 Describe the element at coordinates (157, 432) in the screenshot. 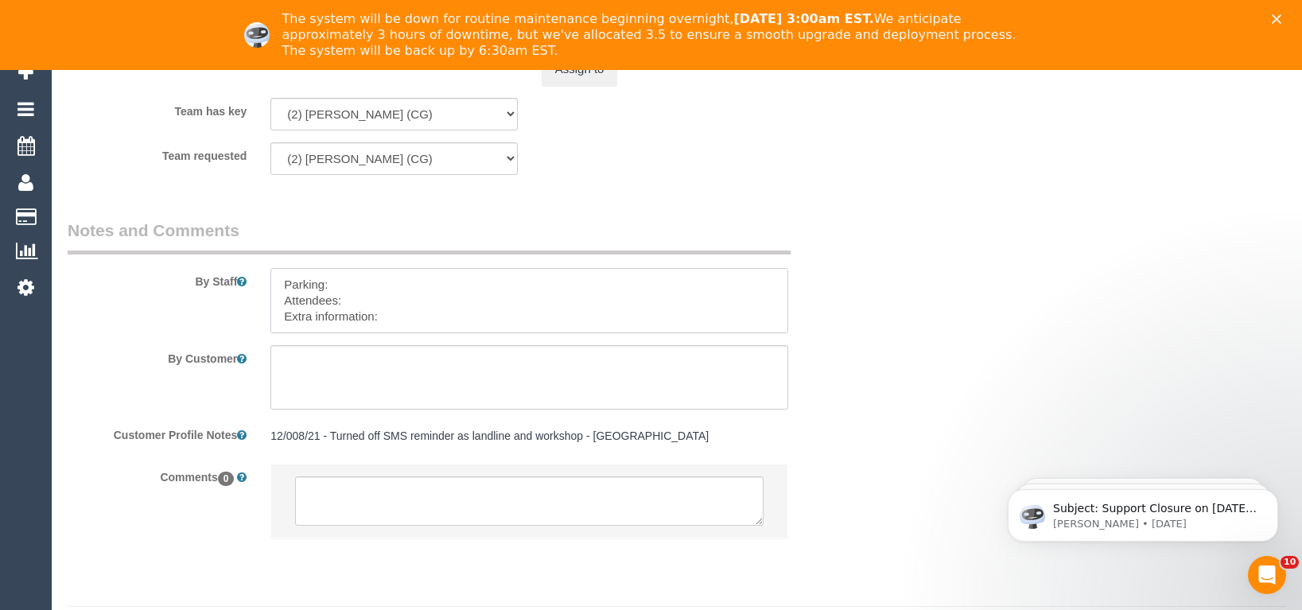

I see `label: Customer Profile Notes` at that location.